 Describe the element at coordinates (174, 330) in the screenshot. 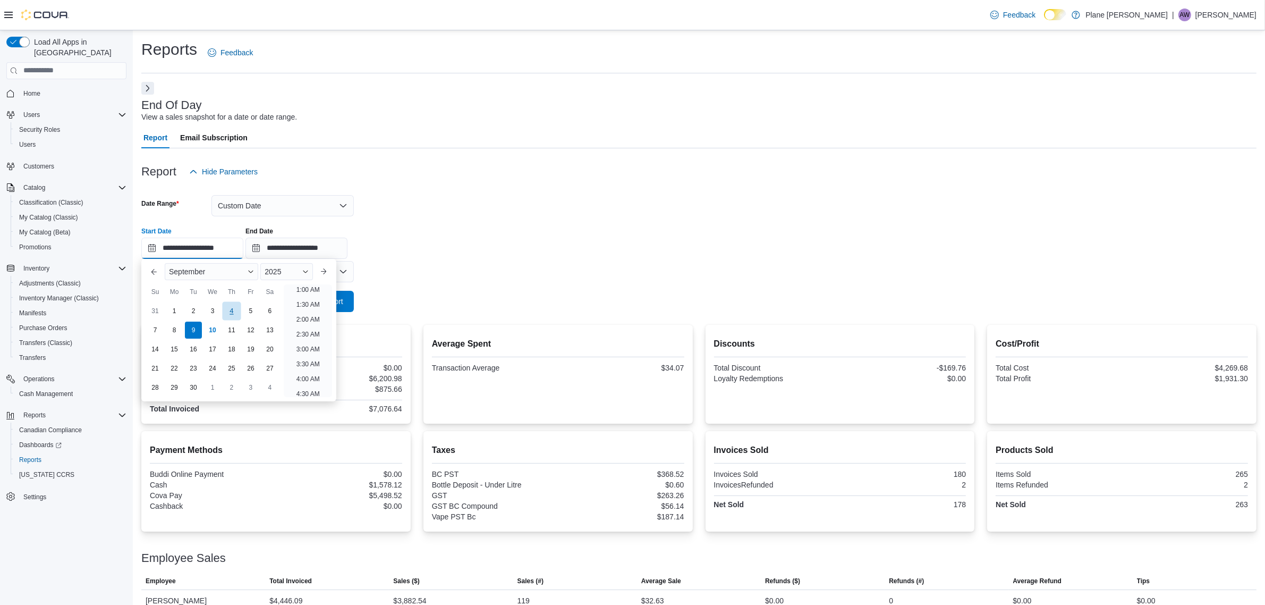

I see `div: day-8` at that location.